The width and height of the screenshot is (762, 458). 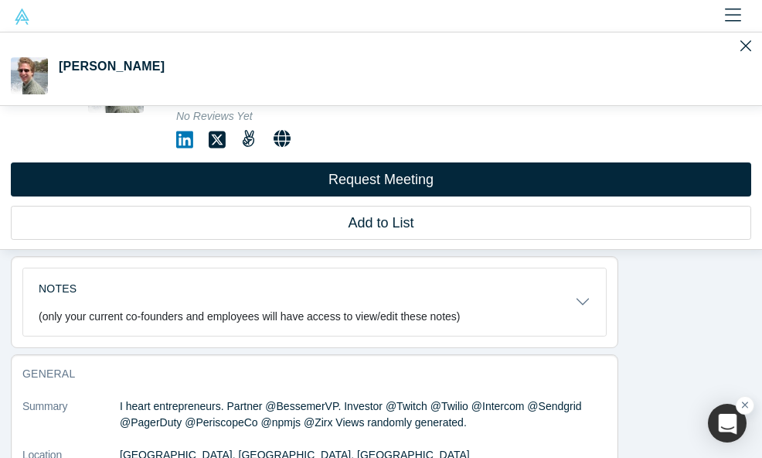 I want to click on button: Request Meeting, so click(x=381, y=179).